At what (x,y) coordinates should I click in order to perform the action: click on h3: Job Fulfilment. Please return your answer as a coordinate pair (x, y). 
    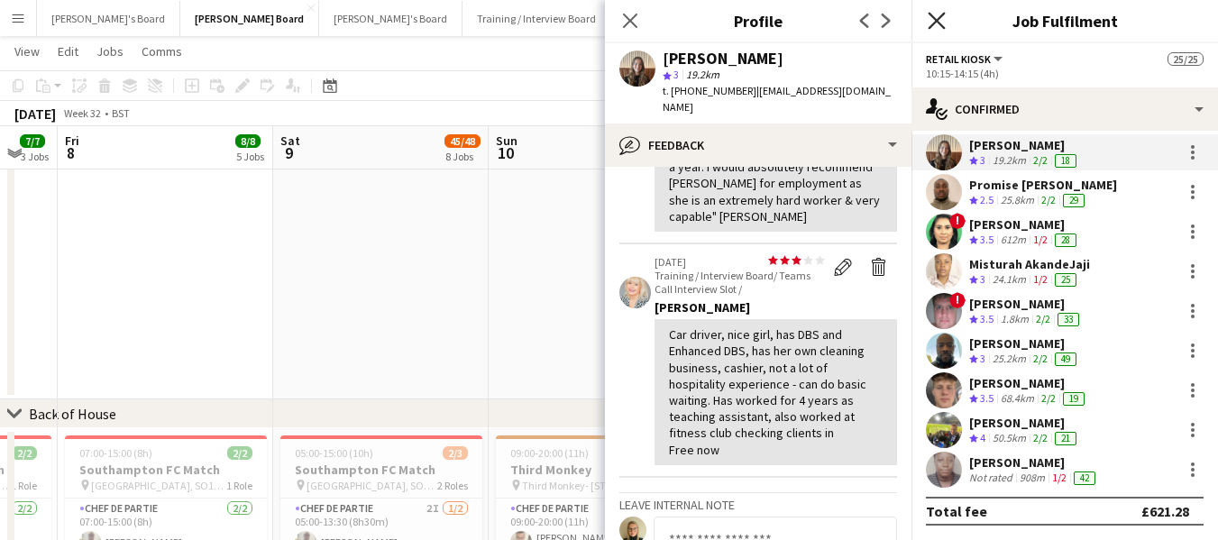
    Looking at the image, I should click on (1065, 21).